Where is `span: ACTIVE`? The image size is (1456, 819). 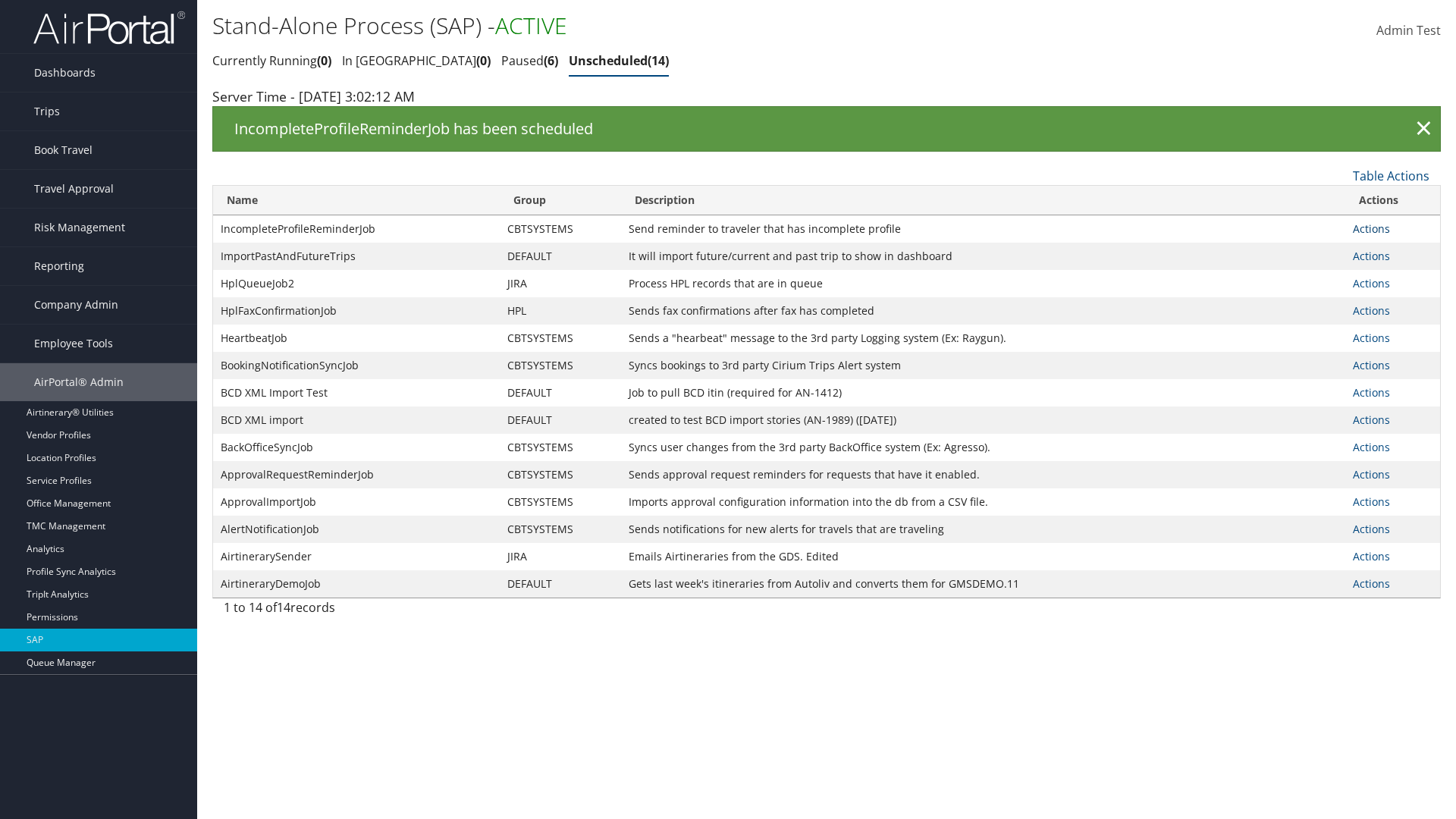 span: ACTIVE is located at coordinates (530, 25).